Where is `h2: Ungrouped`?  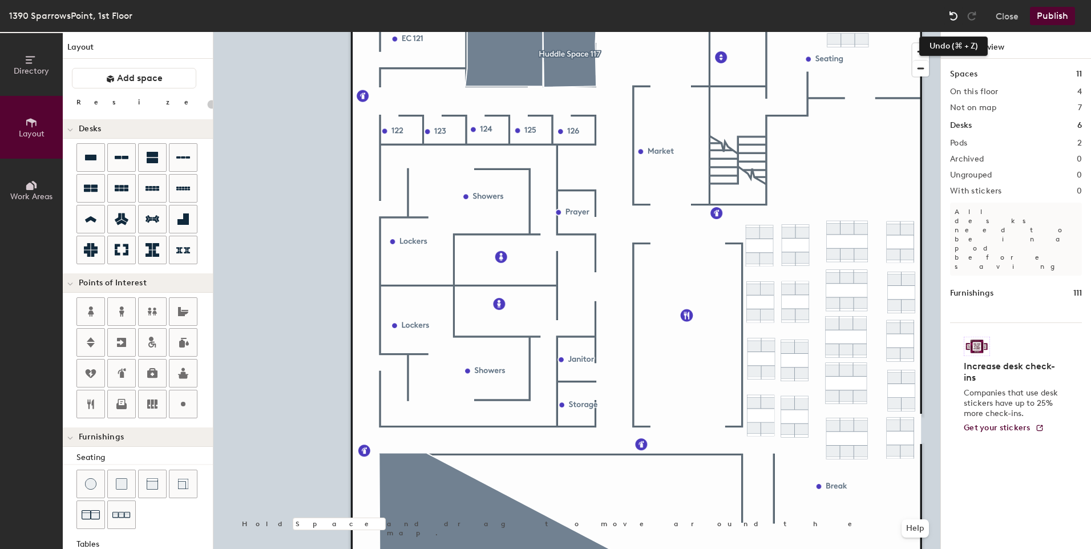 h2: Ungrouped is located at coordinates (971, 175).